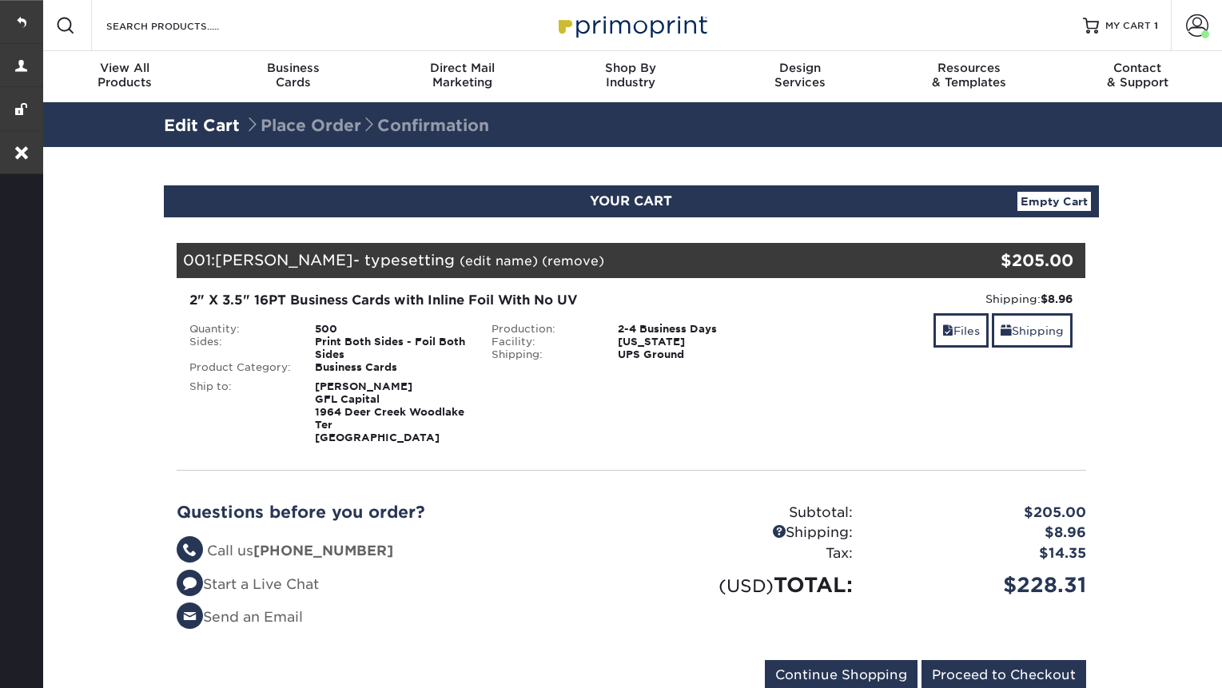 The width and height of the screenshot is (1222, 688). Describe the element at coordinates (631, 77) in the screenshot. I see `a: Shop ByIndustry` at that location.